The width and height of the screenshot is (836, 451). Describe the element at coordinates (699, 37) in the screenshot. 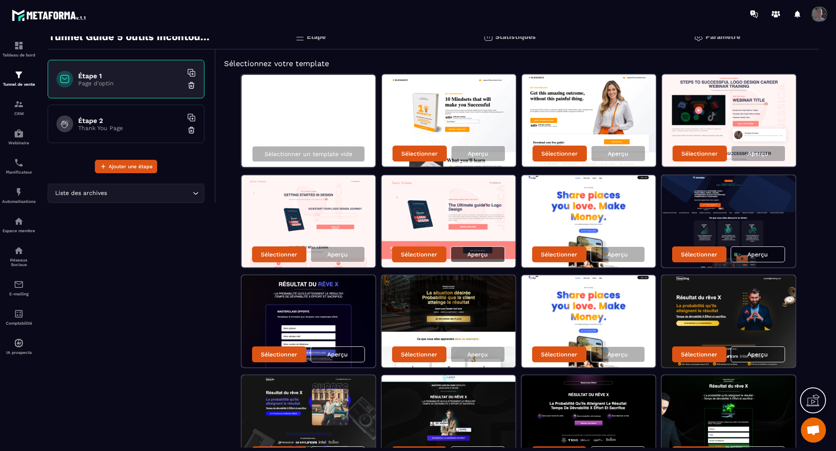

I see `img: setting-gr.5f69749f.svg` at that location.